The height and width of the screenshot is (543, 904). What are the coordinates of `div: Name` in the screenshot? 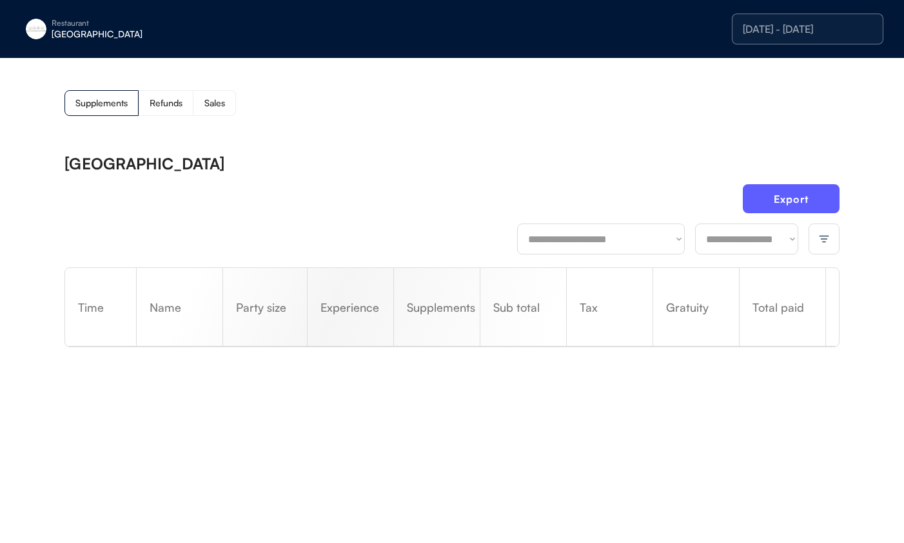 It's located at (179, 307).